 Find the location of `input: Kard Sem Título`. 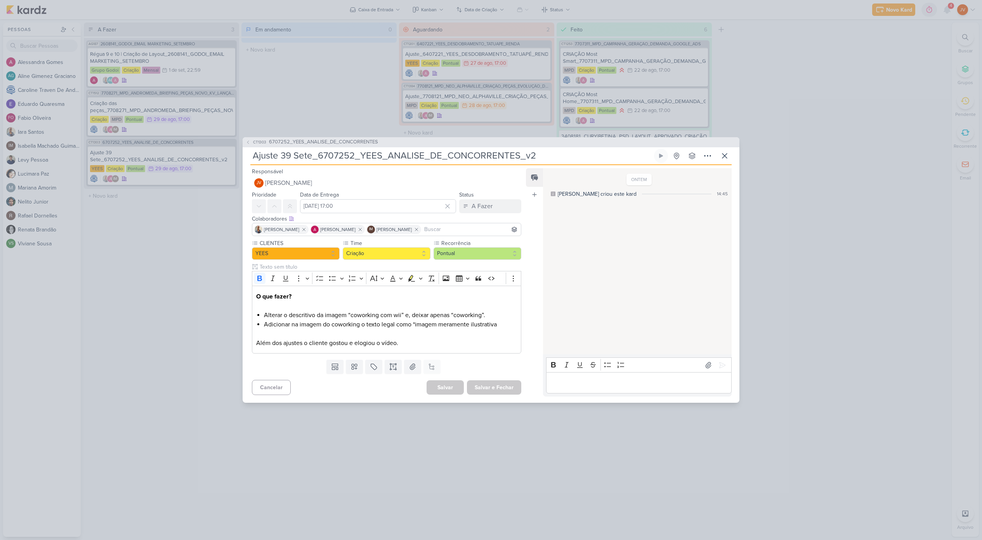

input: Kard Sem Título is located at coordinates (451, 156).